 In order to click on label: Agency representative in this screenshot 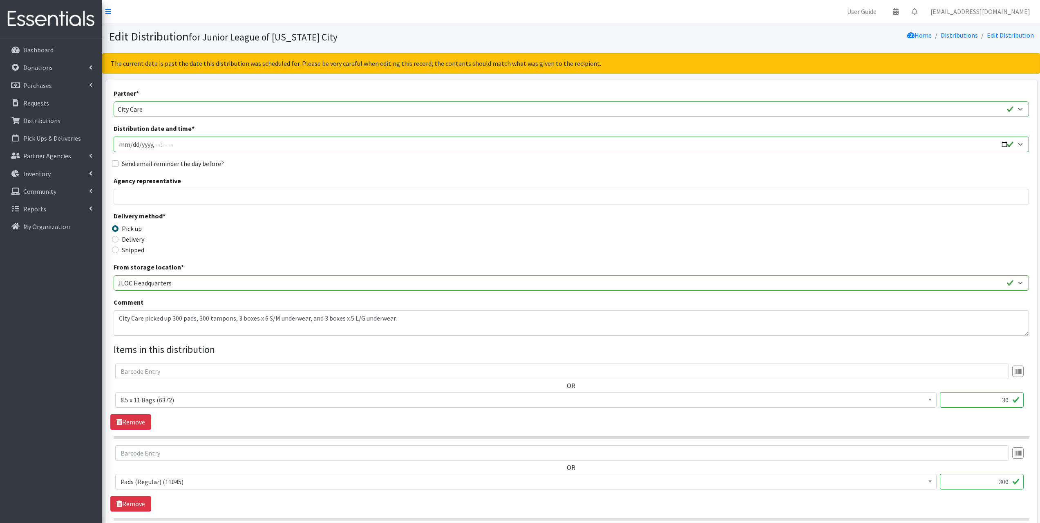, I will do `click(147, 181)`.